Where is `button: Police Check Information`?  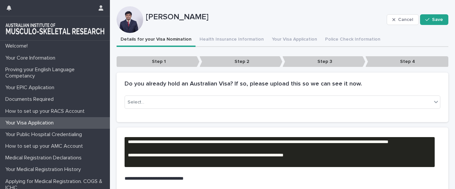
button: Police Check Information is located at coordinates (352, 40).